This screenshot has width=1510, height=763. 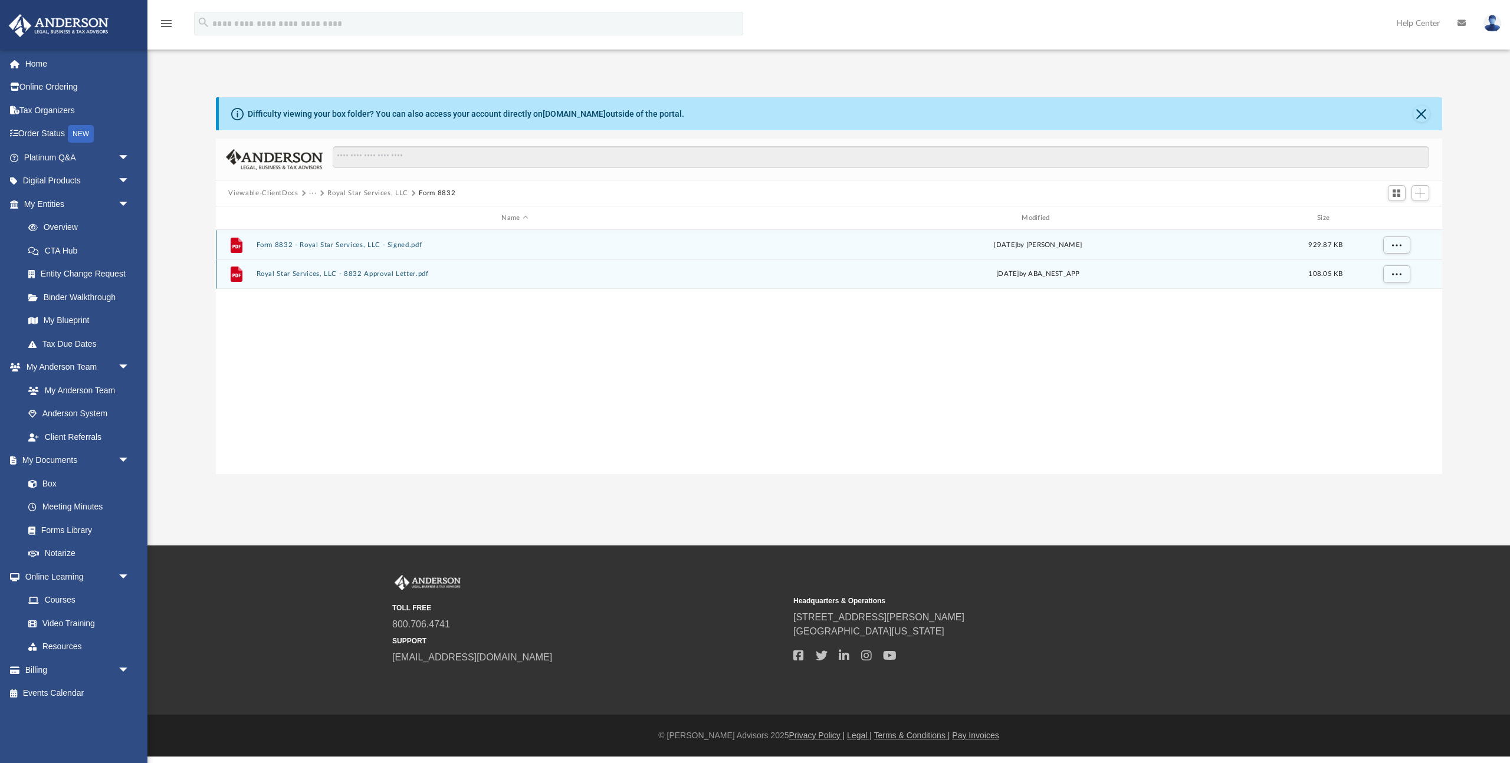 What do you see at coordinates (75, 461) in the screenshot?
I see `a: My Documentsarrow_drop_down` at bounding box center [75, 461].